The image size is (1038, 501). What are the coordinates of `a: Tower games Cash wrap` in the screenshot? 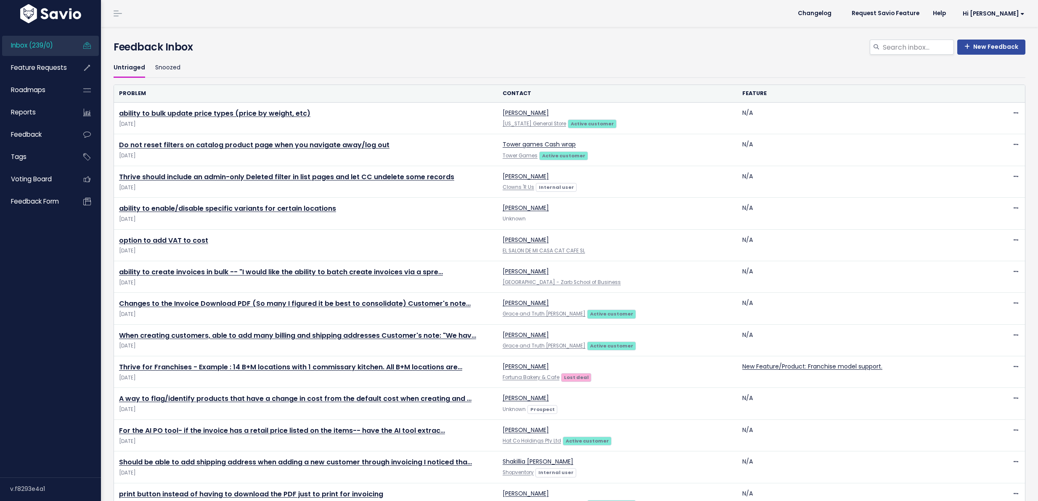 It's located at (539, 144).